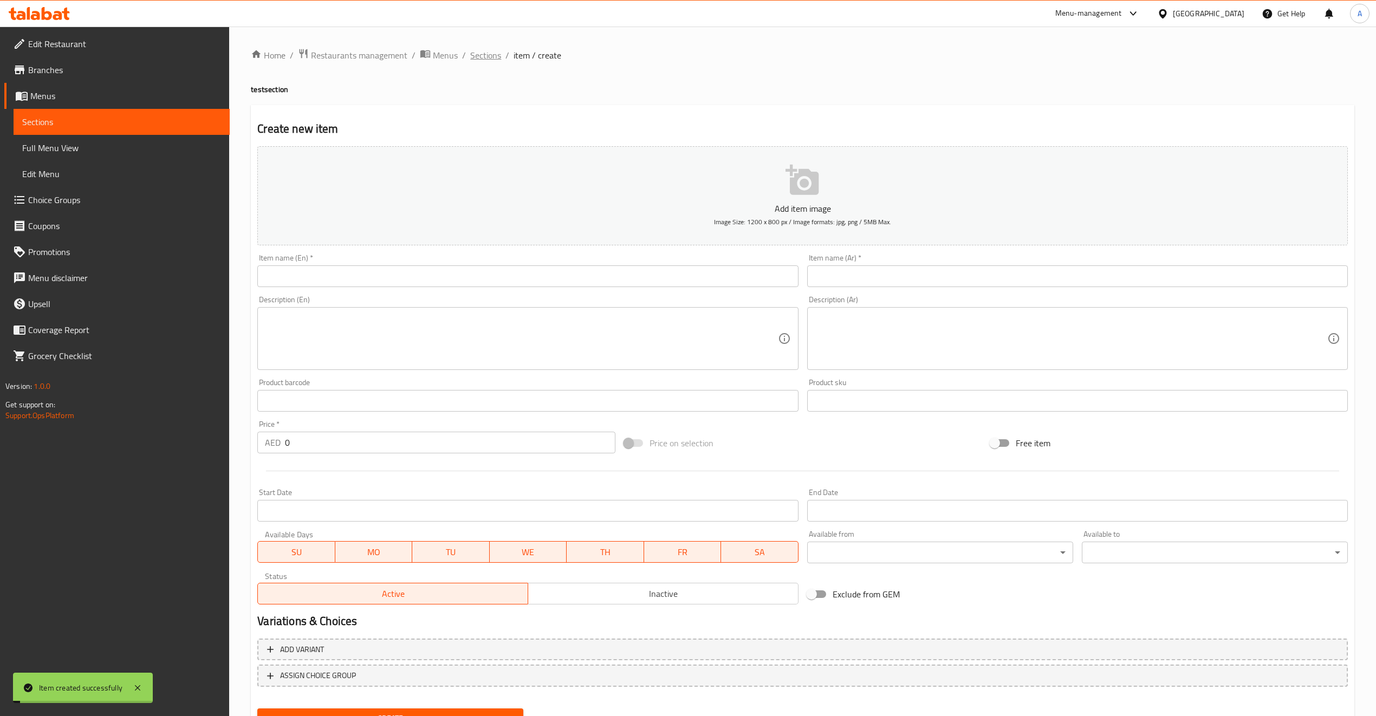 The image size is (1376, 716). I want to click on p: AED, so click(272, 443).